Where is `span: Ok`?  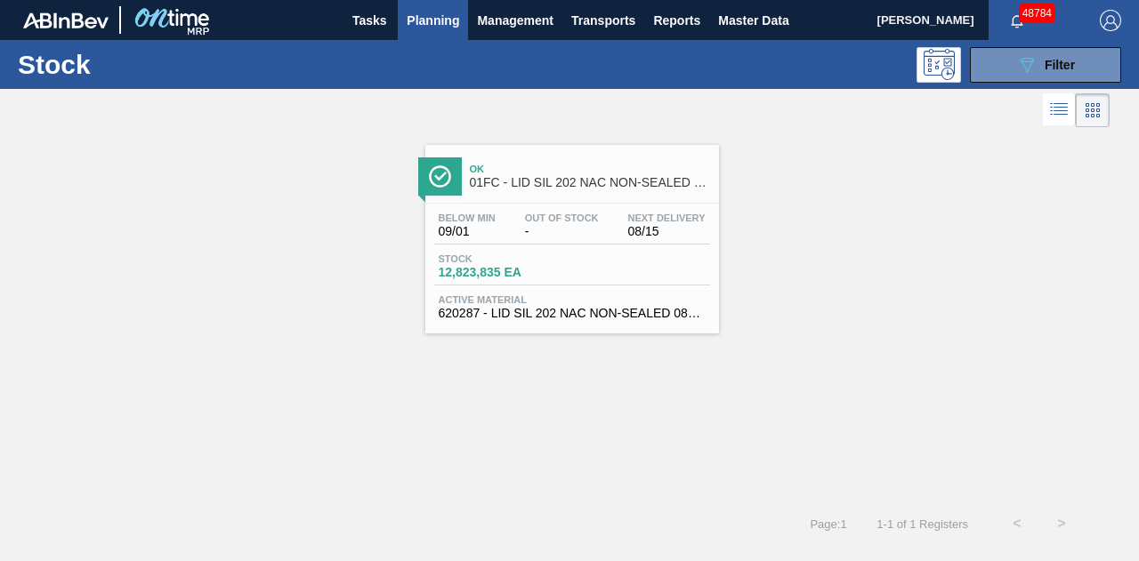 span: Ok is located at coordinates (590, 169).